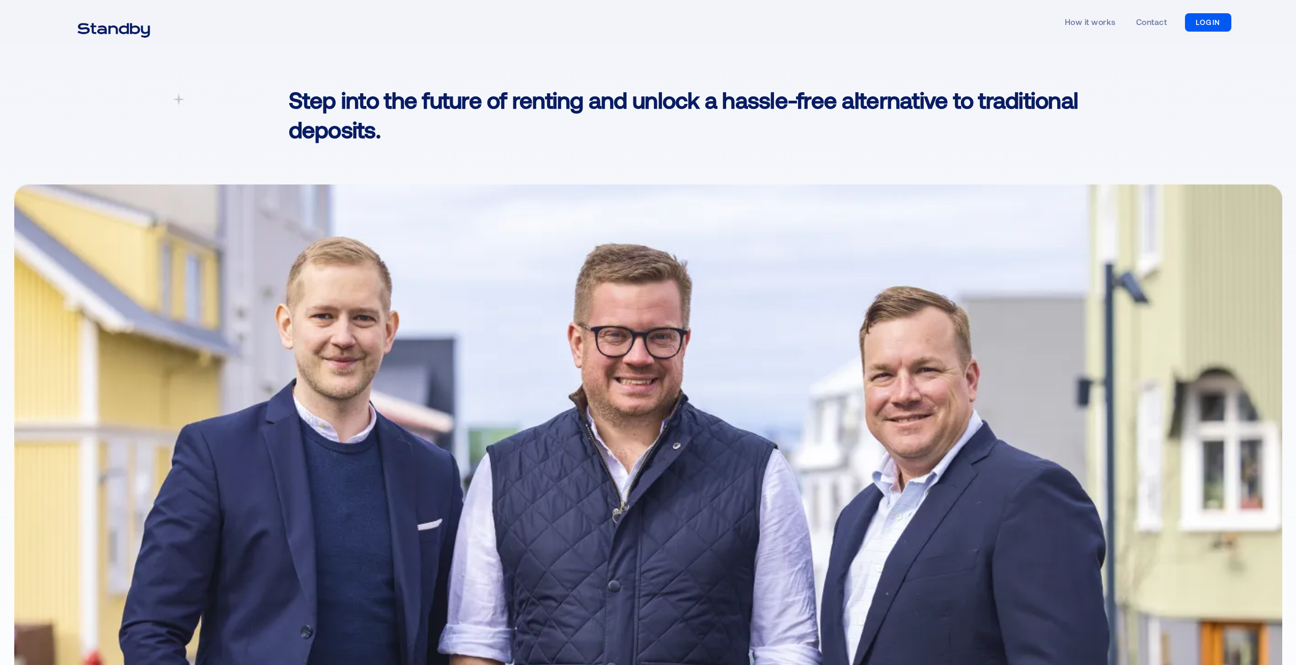  I want to click on a: home, so click(114, 22).